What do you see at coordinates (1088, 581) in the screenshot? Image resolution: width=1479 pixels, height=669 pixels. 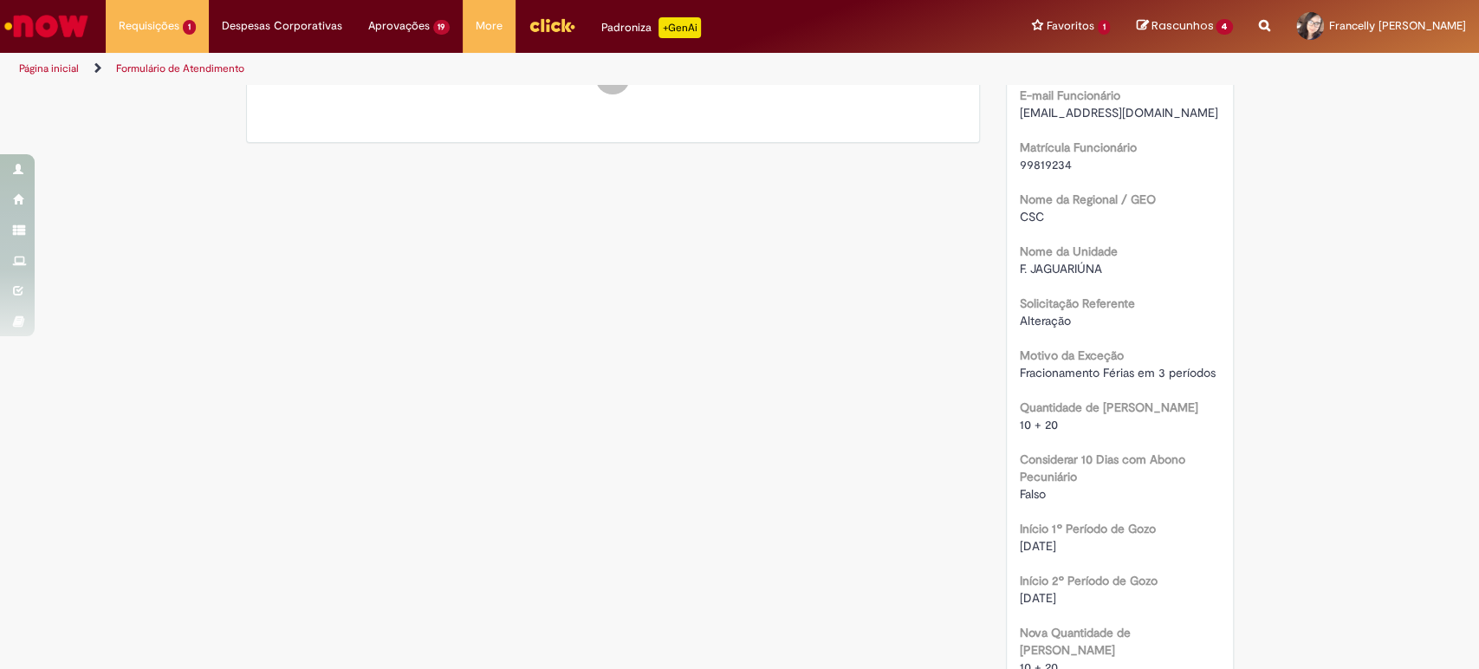 I see `b: Início 2º Período de Gozo` at bounding box center [1088, 581].